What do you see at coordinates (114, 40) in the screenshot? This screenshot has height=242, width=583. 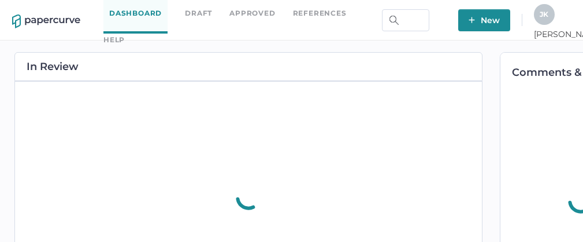 I see `div: help` at bounding box center [114, 40].